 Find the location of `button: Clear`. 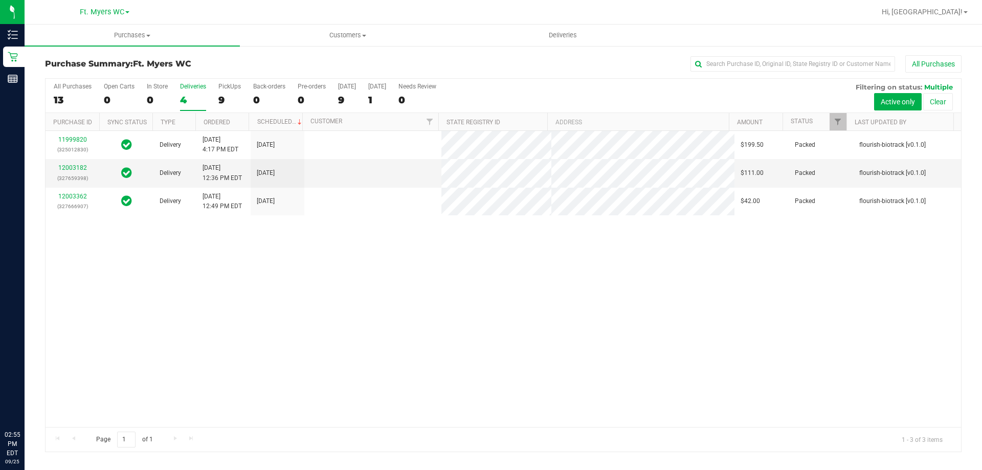

button: Clear is located at coordinates (938, 102).